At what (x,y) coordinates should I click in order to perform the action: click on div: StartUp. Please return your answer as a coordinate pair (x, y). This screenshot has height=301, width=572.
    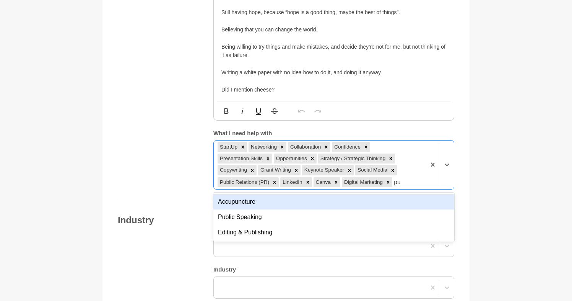
    Looking at the image, I should click on (228, 147).